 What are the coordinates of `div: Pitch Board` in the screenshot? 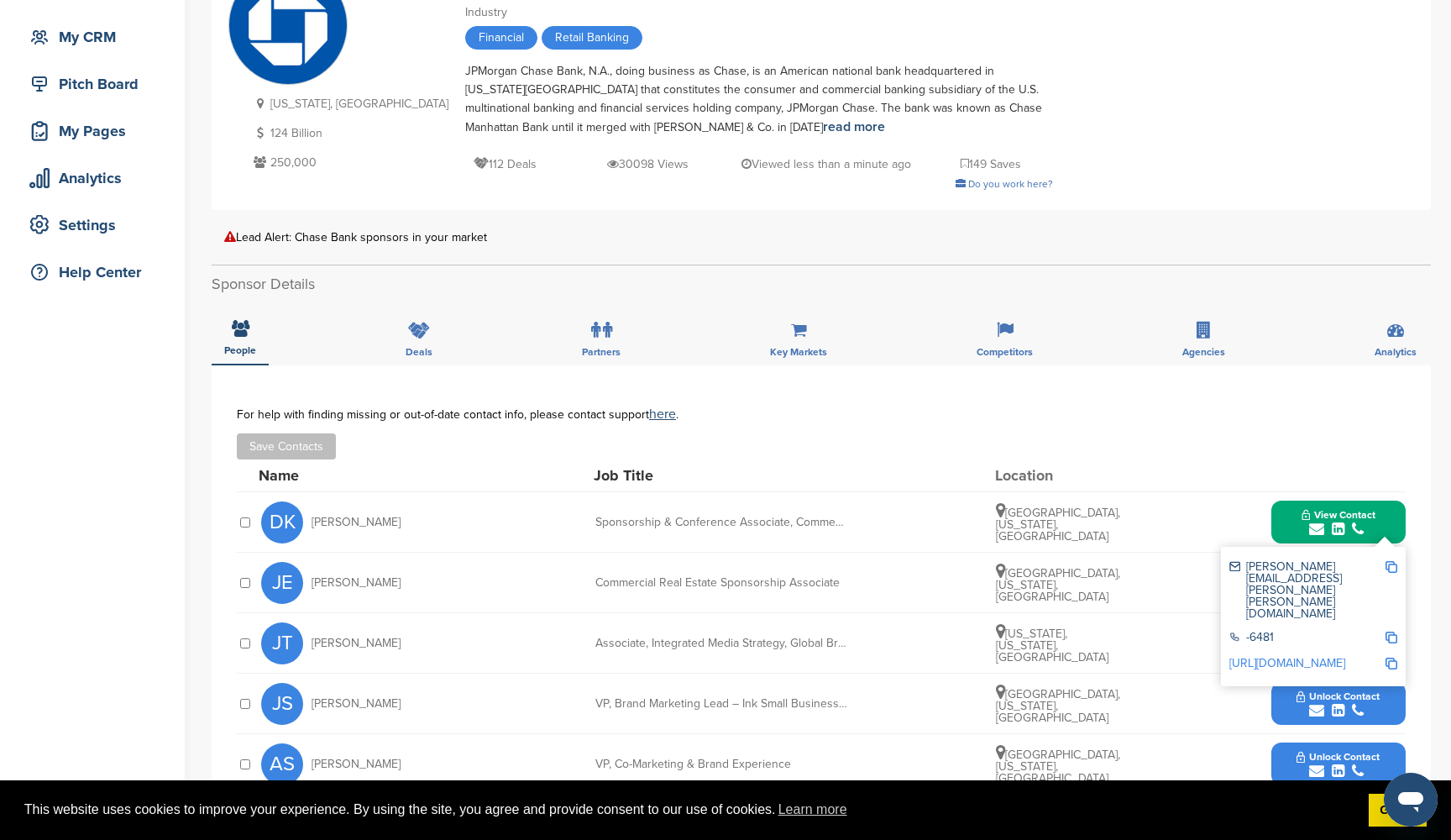 It's located at (97, 84).